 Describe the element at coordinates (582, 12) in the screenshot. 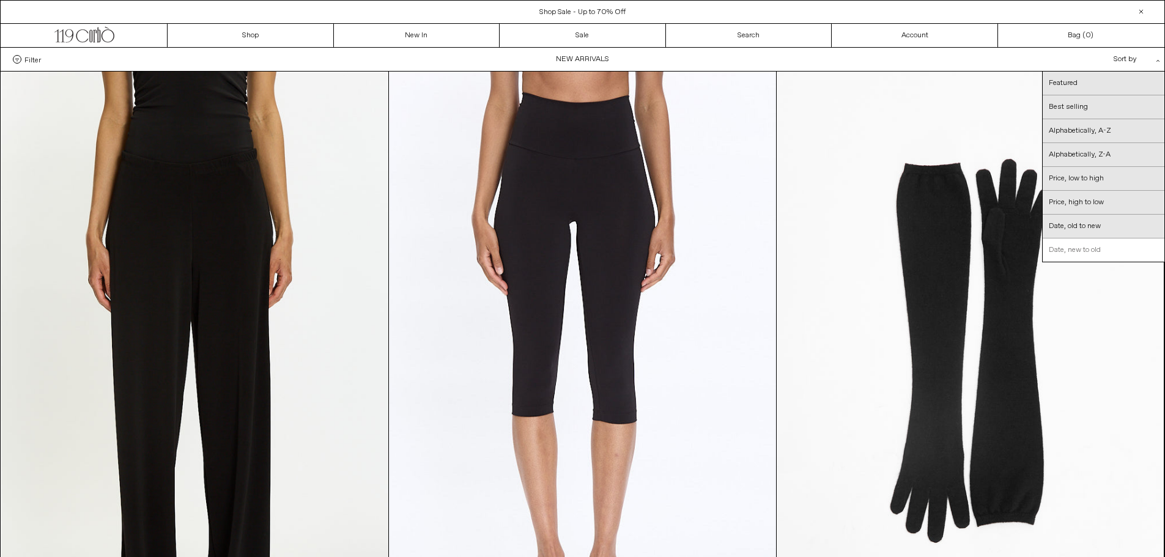

I see `span: Shop Sale - Up to 70% Off` at that location.